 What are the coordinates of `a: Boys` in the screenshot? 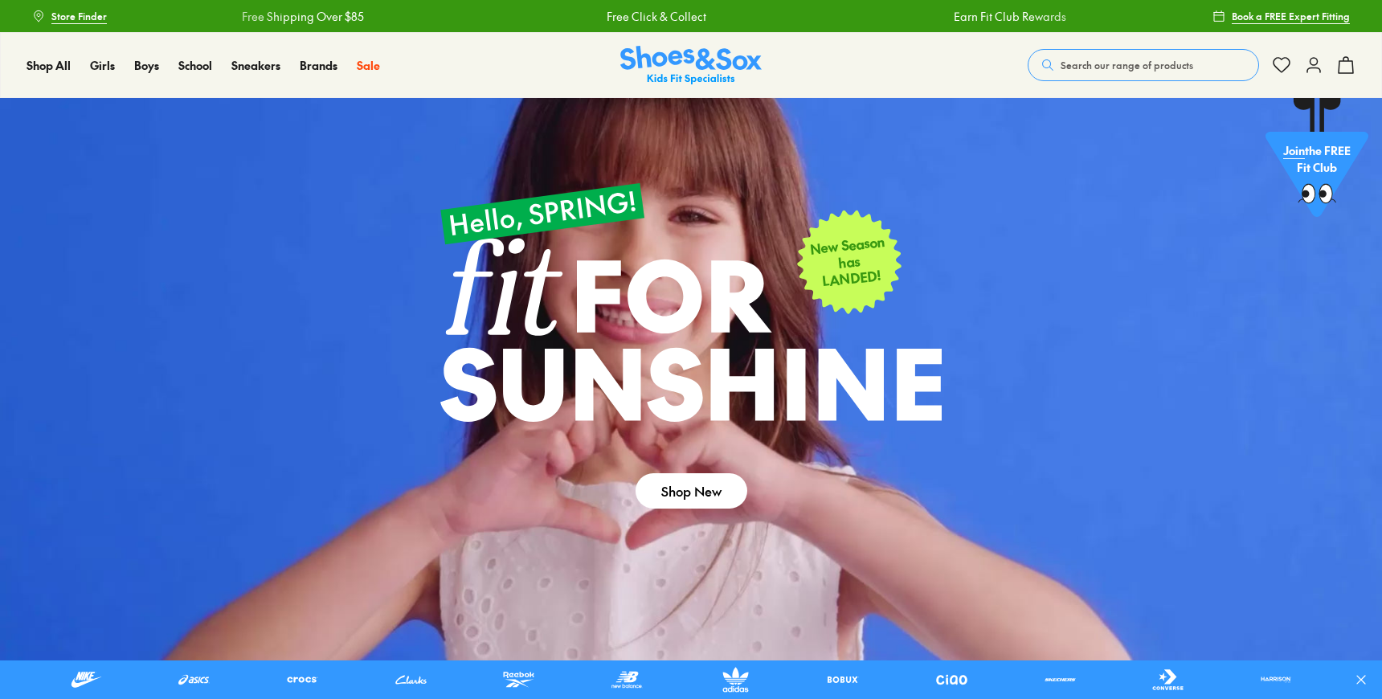 It's located at (146, 65).